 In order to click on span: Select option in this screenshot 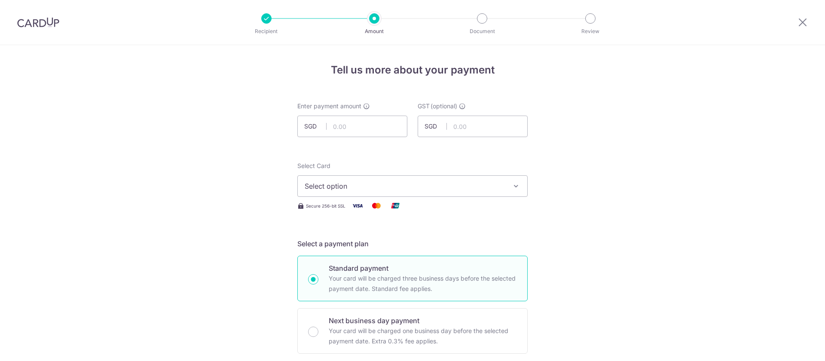, I will do `click(405, 186)`.